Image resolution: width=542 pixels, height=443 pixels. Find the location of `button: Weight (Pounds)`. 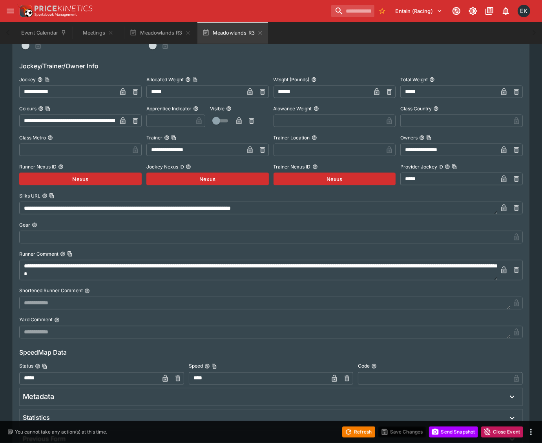

button: Weight (Pounds) is located at coordinates (314, 80).